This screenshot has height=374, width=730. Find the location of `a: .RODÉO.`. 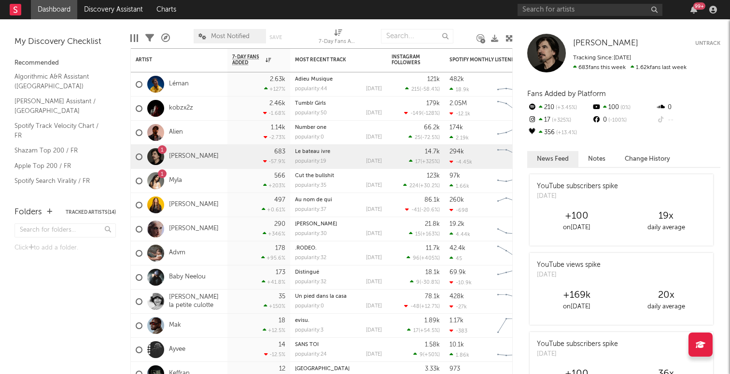

a: .RODÉO. is located at coordinates (306, 248).